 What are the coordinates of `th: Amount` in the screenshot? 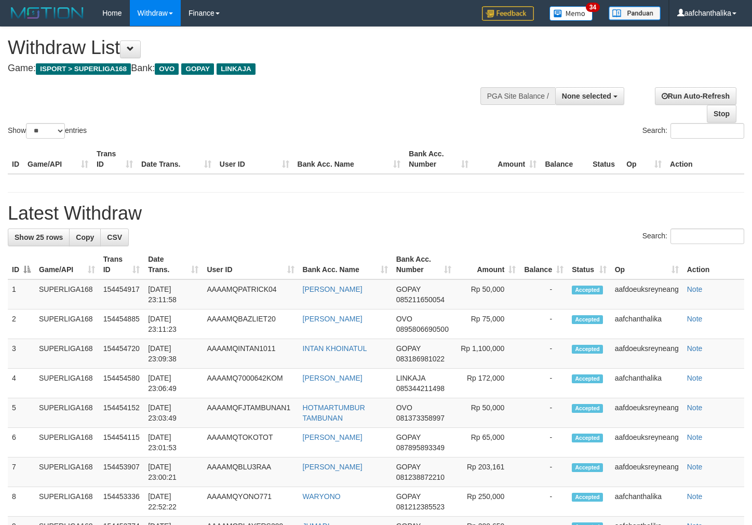 It's located at (506, 159).